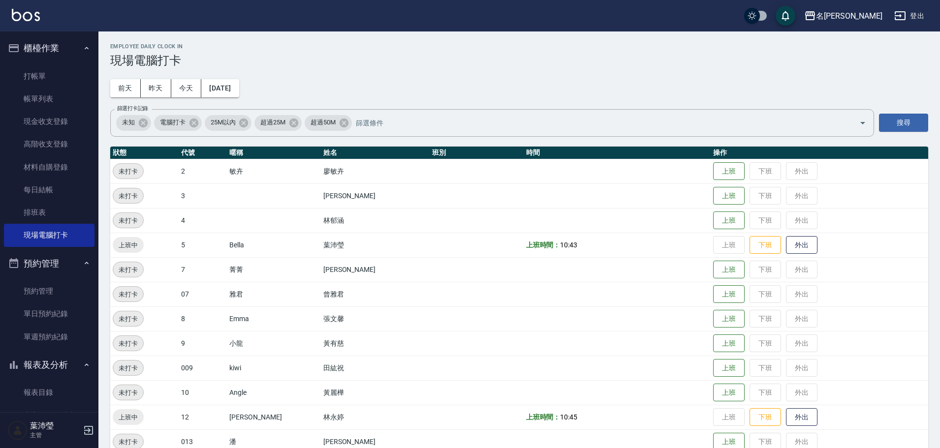 The width and height of the screenshot is (940, 448). Describe the element at coordinates (49, 393) in the screenshot. I see `a: 報表目錄` at that location.